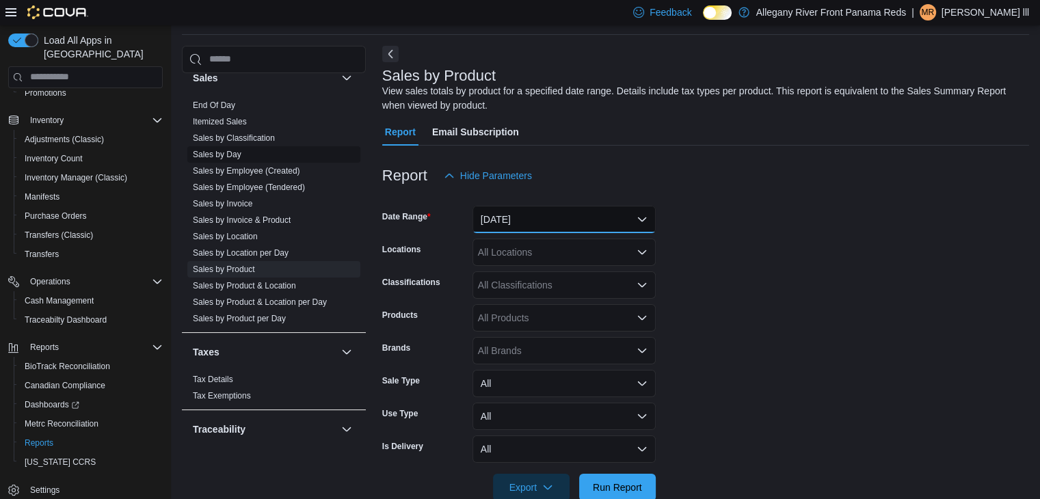 Image resolution: width=1040 pixels, height=499 pixels. Describe the element at coordinates (91, 235) in the screenshot. I see `button: Transfers (Classic)` at that location.